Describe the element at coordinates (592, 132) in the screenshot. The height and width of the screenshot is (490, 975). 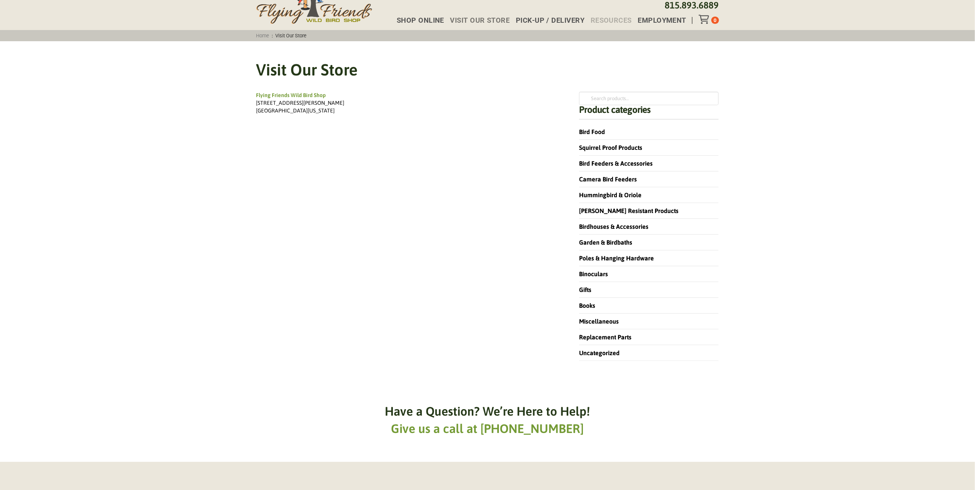
I see `a: Bird Food` at that location.